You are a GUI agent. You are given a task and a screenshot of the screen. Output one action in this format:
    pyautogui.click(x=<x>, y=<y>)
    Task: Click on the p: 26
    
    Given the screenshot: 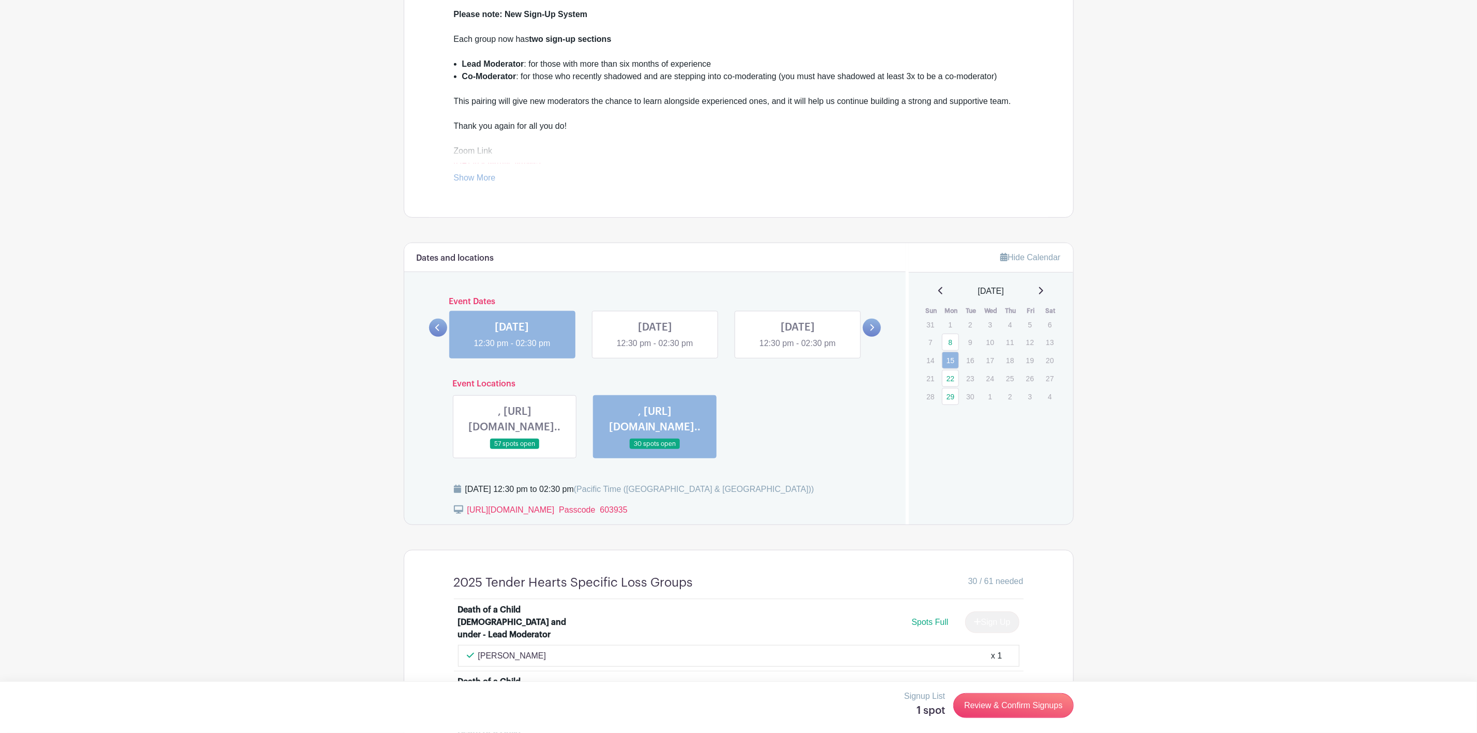 What is the action you would take?
    pyautogui.click(x=1030, y=378)
    